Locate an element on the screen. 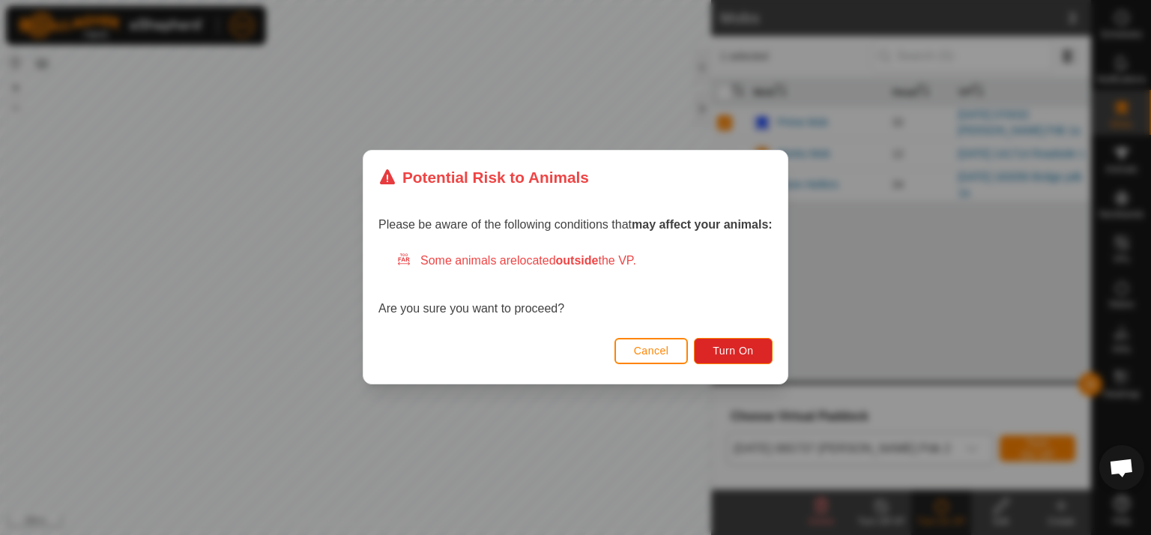 The image size is (1151, 535). strong: outside is located at coordinates (577, 261).